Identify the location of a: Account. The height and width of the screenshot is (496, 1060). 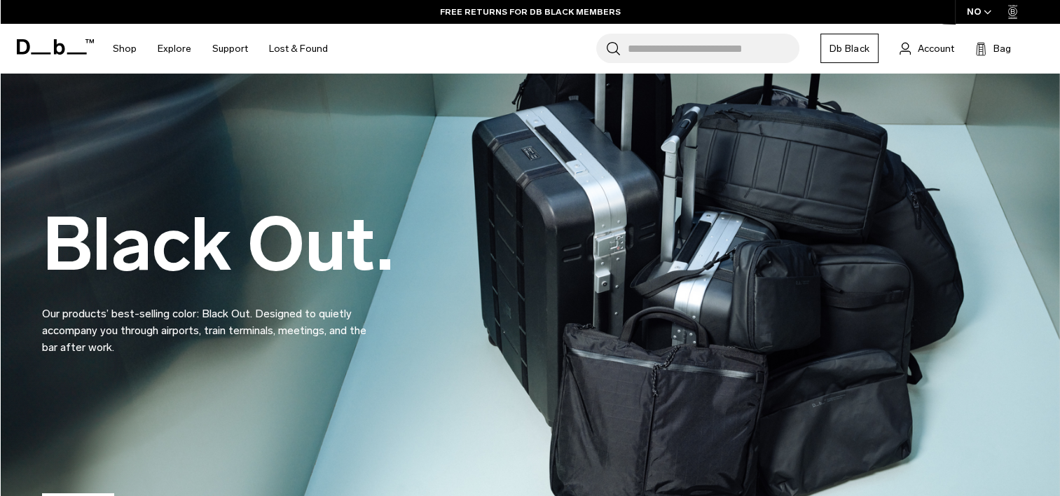
(926, 48).